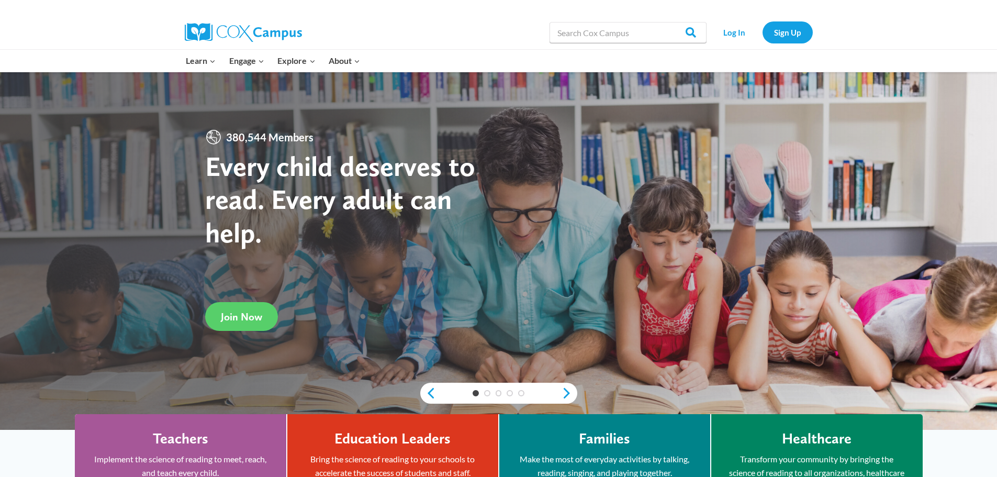 The height and width of the screenshot is (477, 997). What do you see at coordinates (273, 61) in the screenshot?
I see `nav: Primary Navigation` at bounding box center [273, 61].